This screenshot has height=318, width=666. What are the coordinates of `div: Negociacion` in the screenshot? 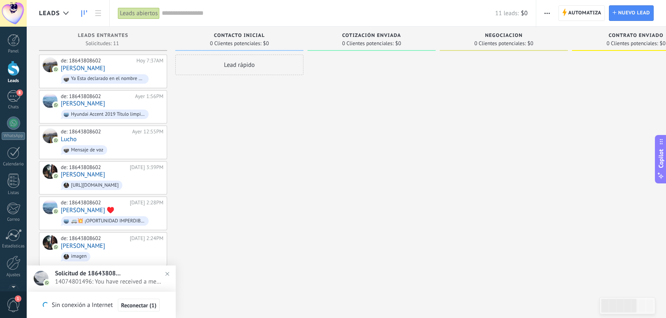 It's located at (504, 36).